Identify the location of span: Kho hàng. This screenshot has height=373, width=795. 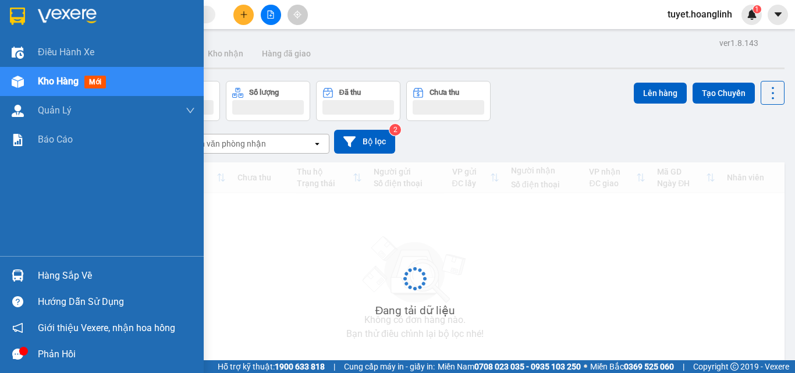
(58, 81).